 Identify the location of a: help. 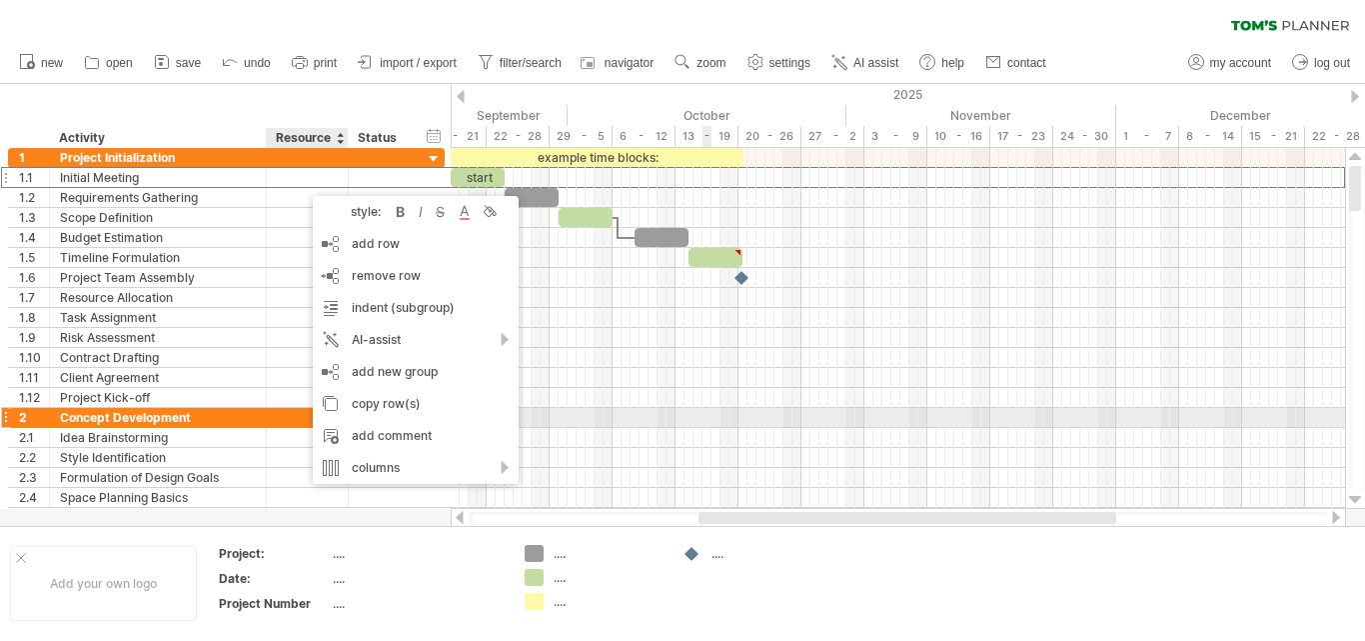
(942, 63).